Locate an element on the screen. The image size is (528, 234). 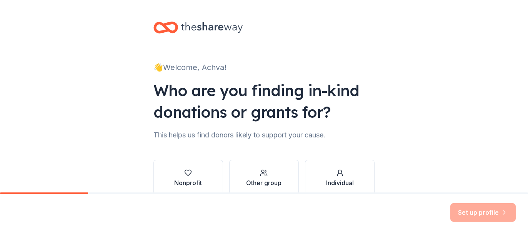
button: Nonprofit is located at coordinates (188, 178).